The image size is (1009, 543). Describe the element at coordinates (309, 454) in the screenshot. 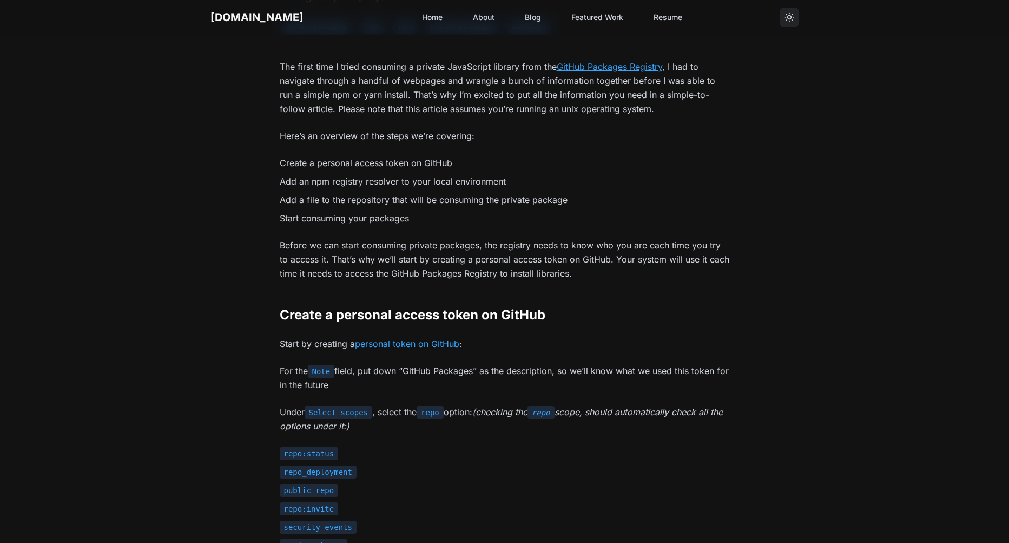

I see `code: repo:status` at that location.